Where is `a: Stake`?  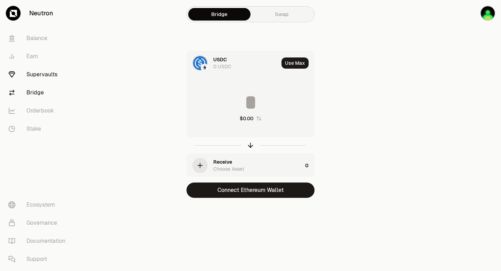 a: Stake is located at coordinates (39, 129).